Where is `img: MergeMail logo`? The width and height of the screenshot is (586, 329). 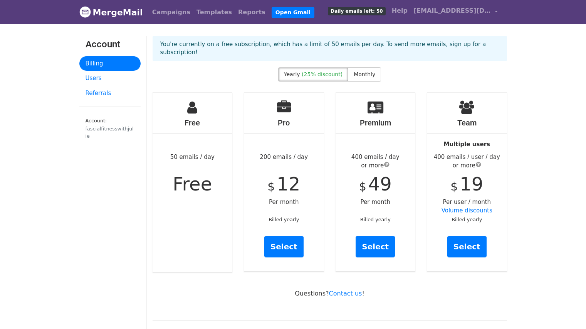
img: MergeMail logo is located at coordinates (85, 12).